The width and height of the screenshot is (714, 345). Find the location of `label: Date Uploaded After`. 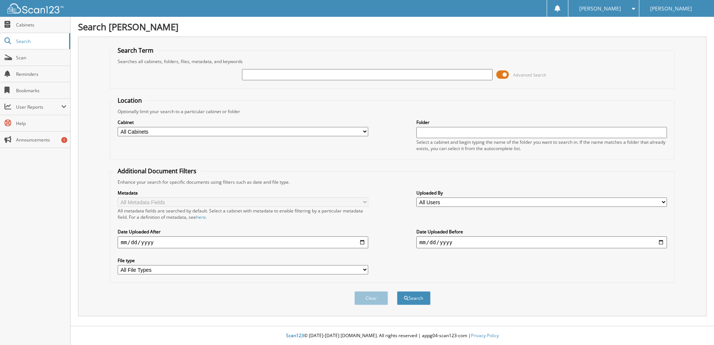

label: Date Uploaded After is located at coordinates (243, 231).